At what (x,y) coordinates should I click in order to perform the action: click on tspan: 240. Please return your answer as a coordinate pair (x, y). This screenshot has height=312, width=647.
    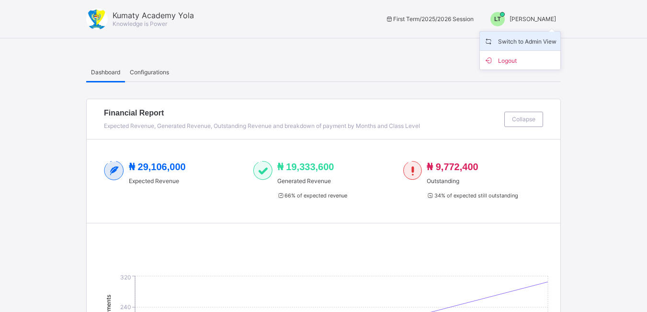
    Looking at the image, I should click on (125, 306).